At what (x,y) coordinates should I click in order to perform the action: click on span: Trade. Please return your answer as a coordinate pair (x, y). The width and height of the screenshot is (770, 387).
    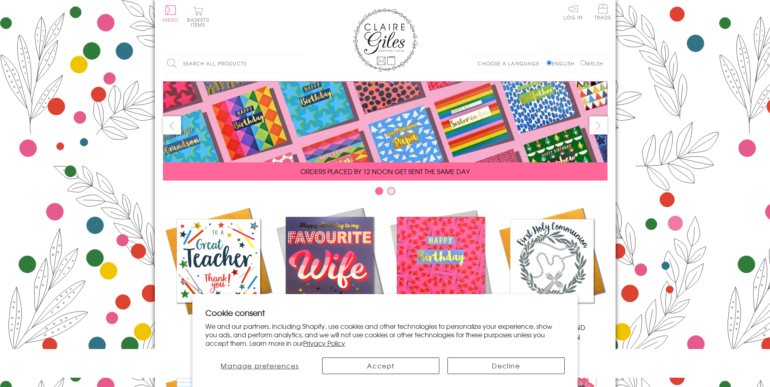
    Looking at the image, I should click on (603, 12).